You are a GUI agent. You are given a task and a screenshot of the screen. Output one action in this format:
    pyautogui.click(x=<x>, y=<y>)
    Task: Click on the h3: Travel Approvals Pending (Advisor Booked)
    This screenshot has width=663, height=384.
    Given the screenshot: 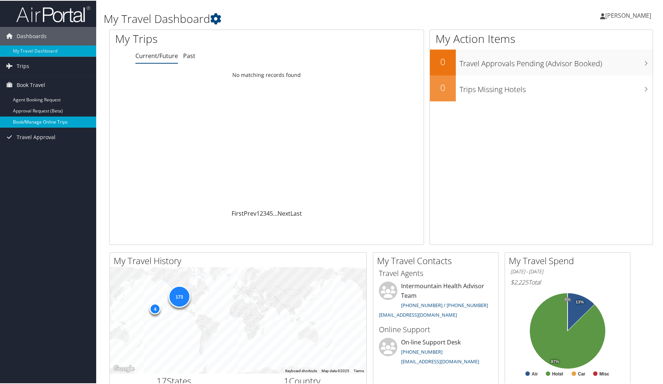 What is the action you would take?
    pyautogui.click(x=556, y=61)
    